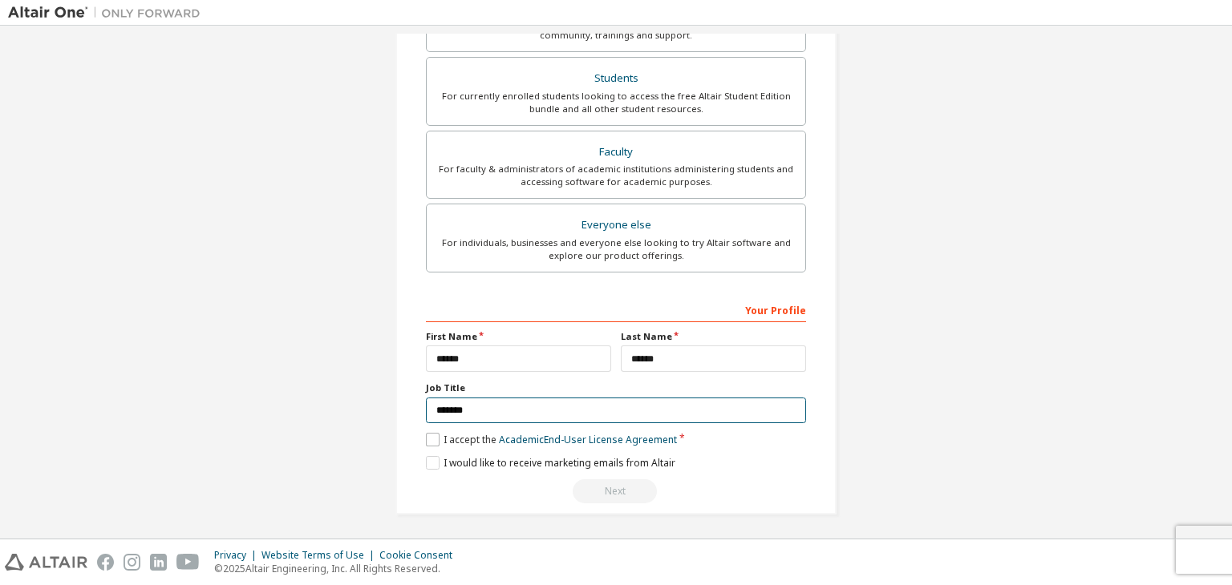 Image resolution: width=1232 pixels, height=585 pixels. I want to click on div: Privacy, so click(237, 556).